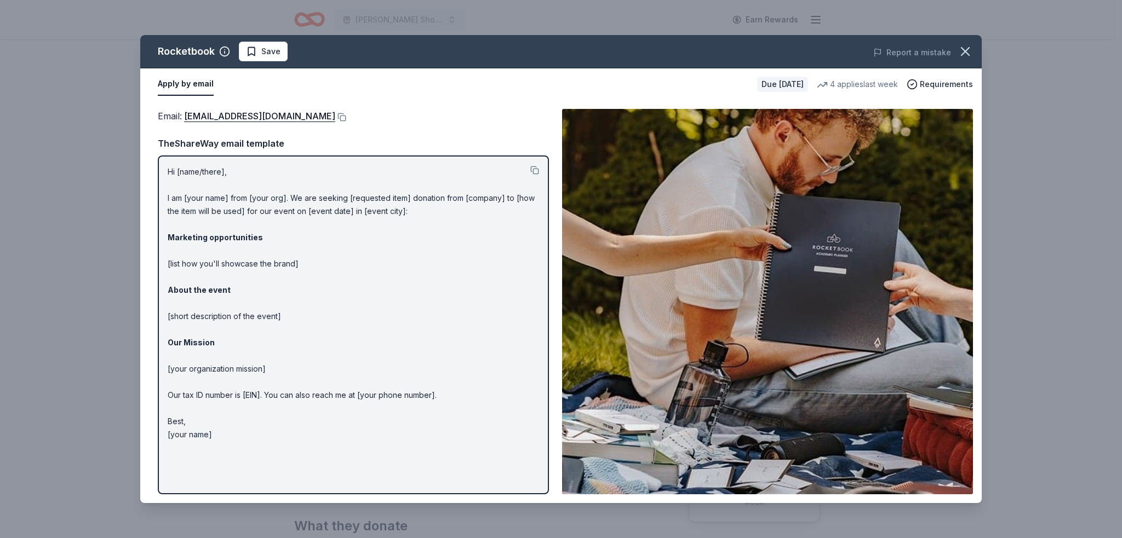 The height and width of the screenshot is (538, 1122). Describe the element at coordinates (271, 51) in the screenshot. I see `span: Save` at that location.